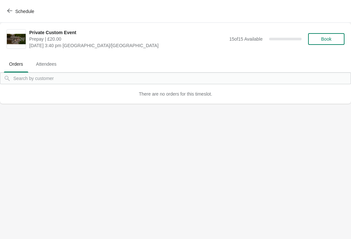  What do you see at coordinates (46, 64) in the screenshot?
I see `span: Attendees` at bounding box center [46, 64].